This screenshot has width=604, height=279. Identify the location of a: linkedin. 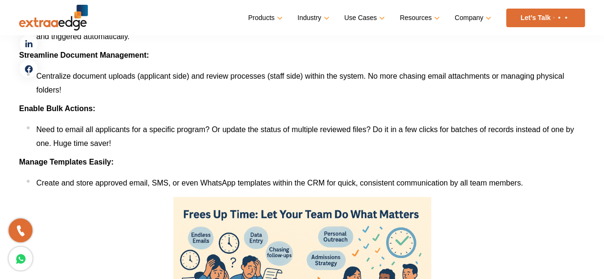
(29, 44).